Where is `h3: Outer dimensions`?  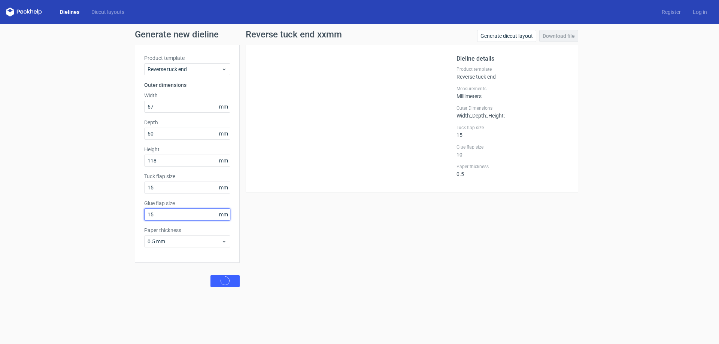 h3: Outer dimensions is located at coordinates (187, 85).